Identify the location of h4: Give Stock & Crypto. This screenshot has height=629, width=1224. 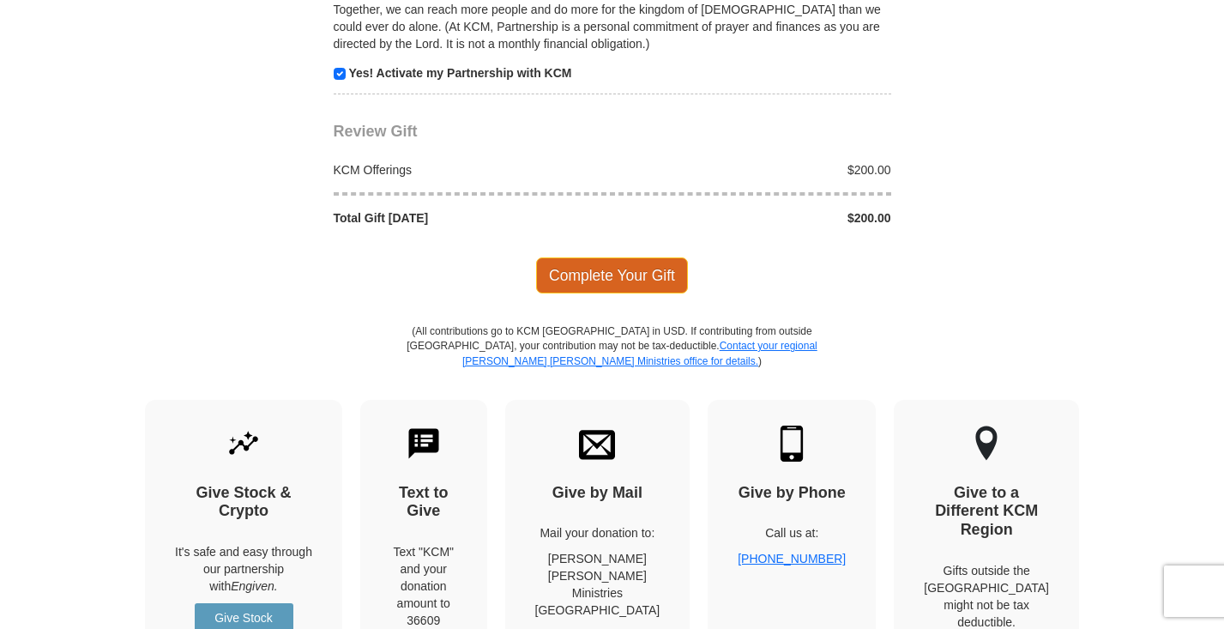
(244, 502).